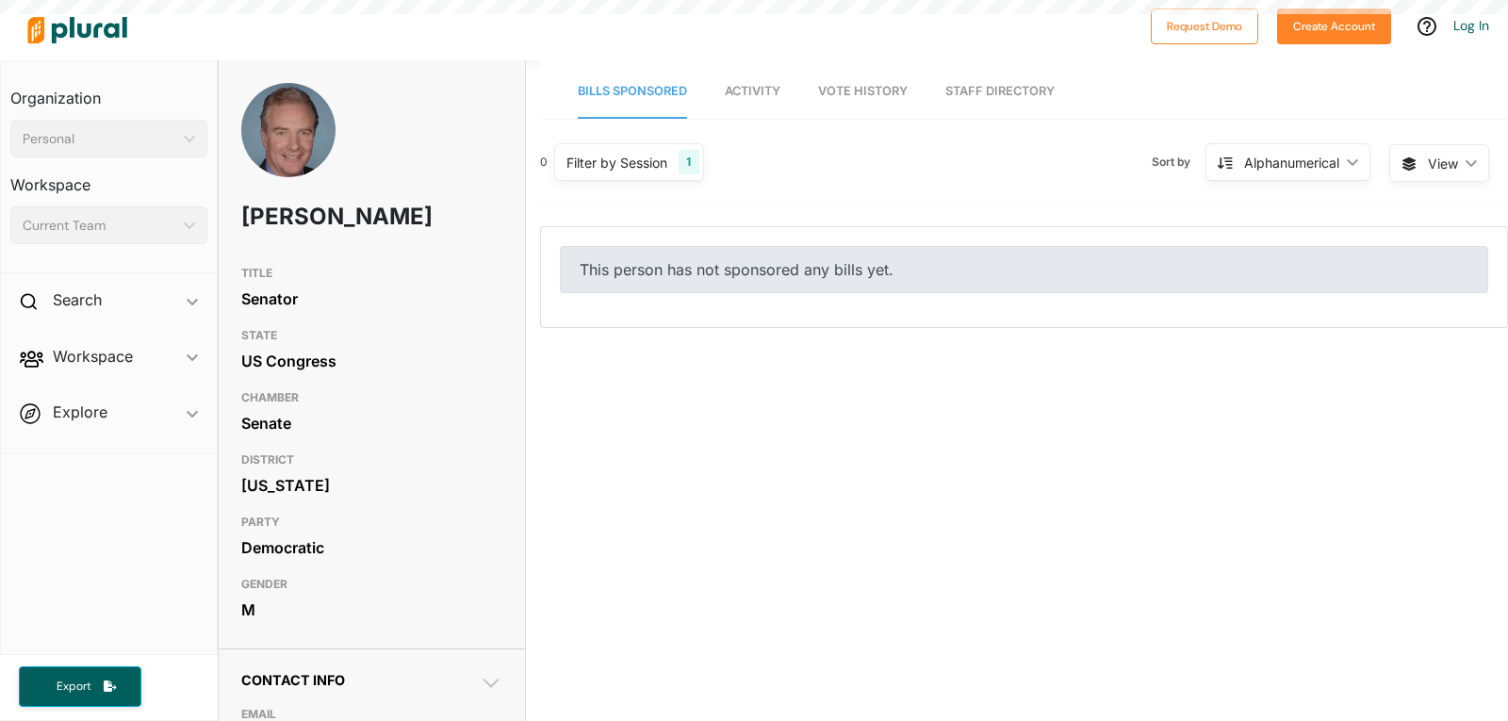 The image size is (1508, 721). Describe the element at coordinates (108, 178) in the screenshot. I see `h3: Workspace` at that location.